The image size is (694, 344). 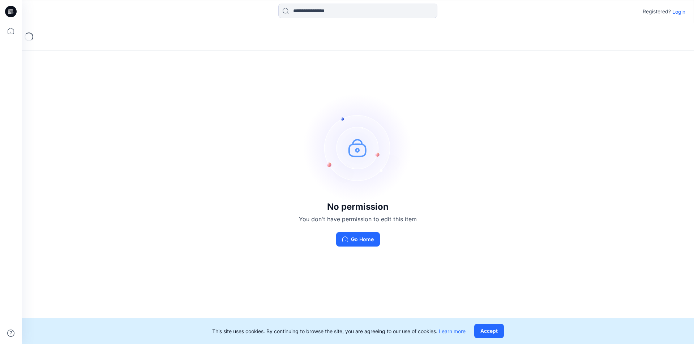 I want to click on p: Login, so click(x=679, y=12).